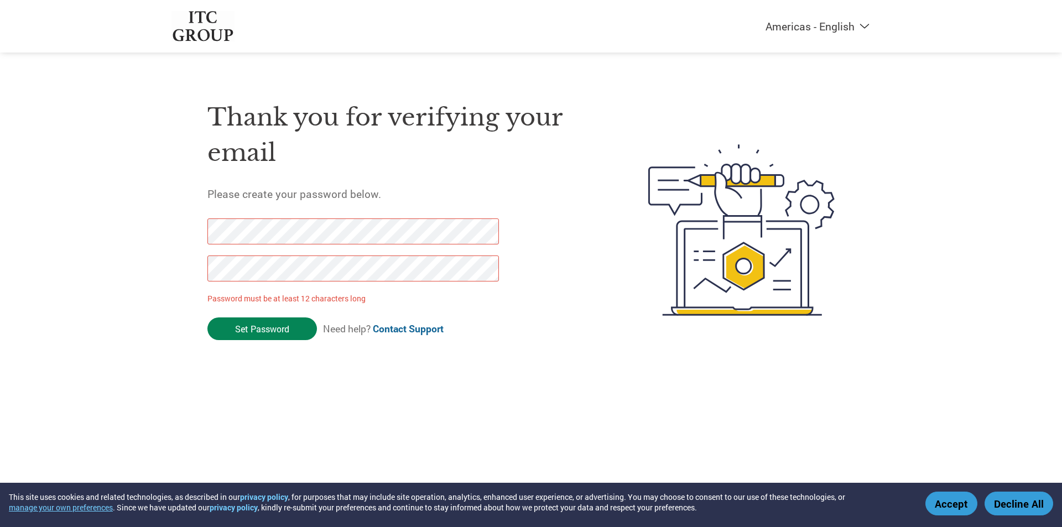 This screenshot has width=1062, height=527. What do you see at coordinates (61, 507) in the screenshot?
I see `button: manage your own preferences` at bounding box center [61, 507].